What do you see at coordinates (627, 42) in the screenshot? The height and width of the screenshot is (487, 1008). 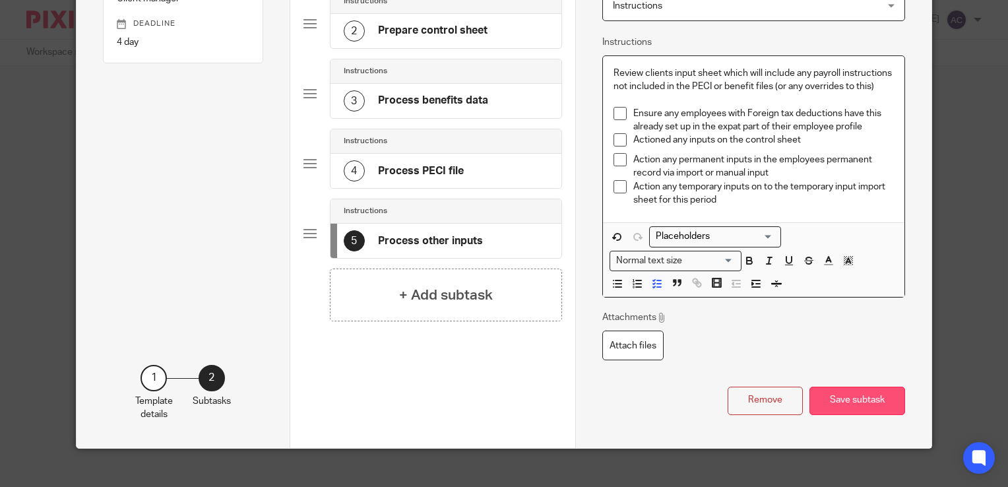 I see `label: Instructions` at bounding box center [627, 42].